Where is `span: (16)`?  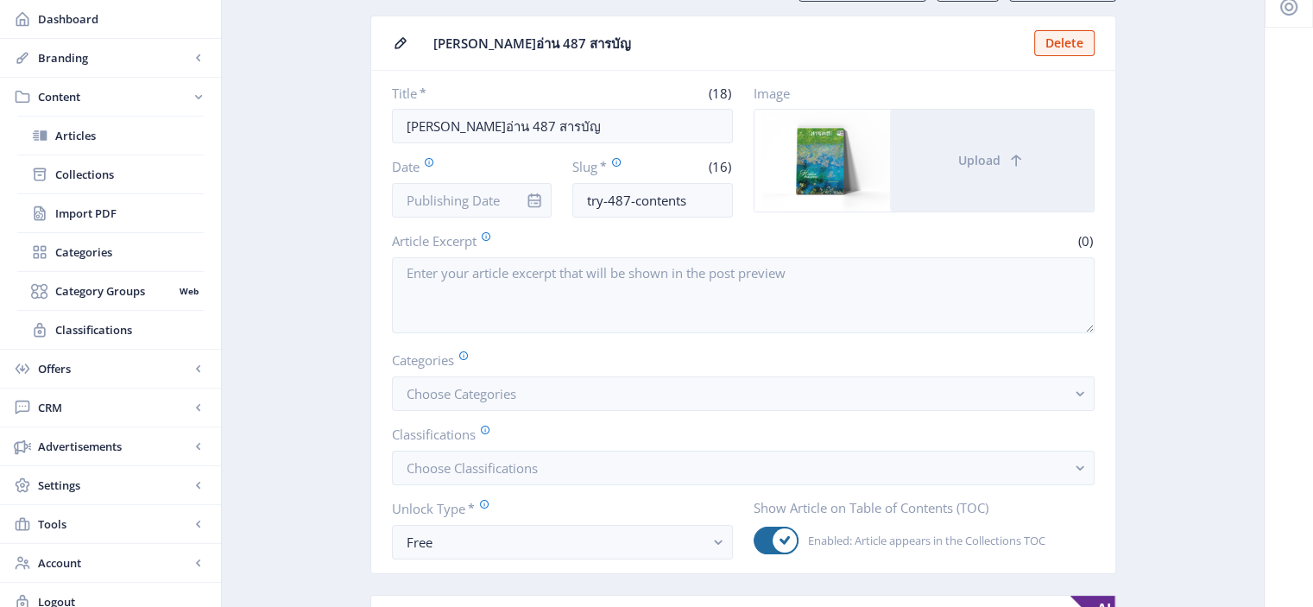 span: (16) is located at coordinates (719, 167).